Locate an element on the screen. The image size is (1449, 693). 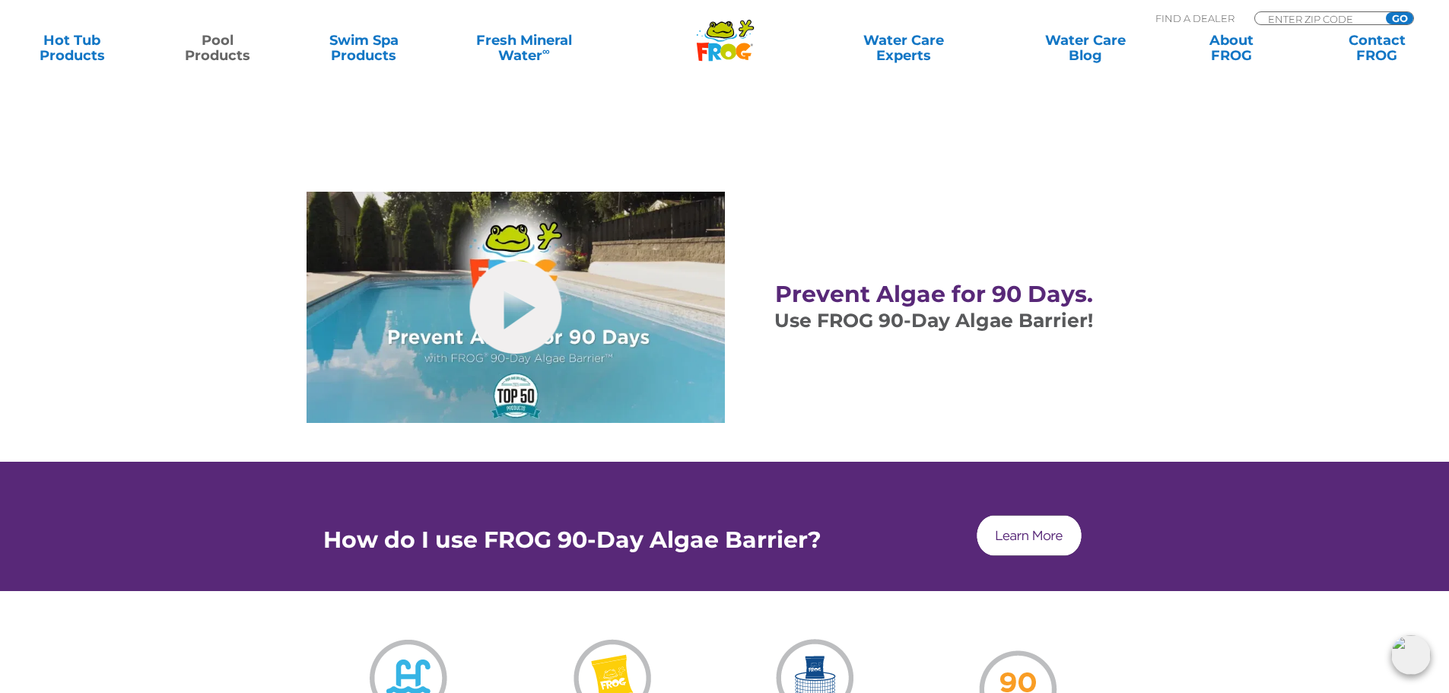
a: PoolProducts is located at coordinates (218, 48).